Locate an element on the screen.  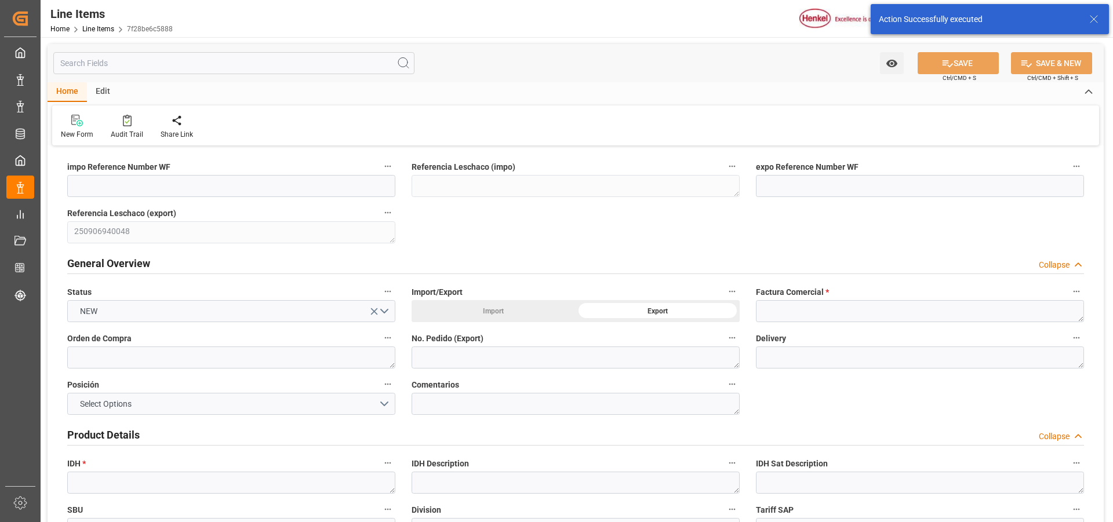
input: Search Fields is located at coordinates (234, 63).